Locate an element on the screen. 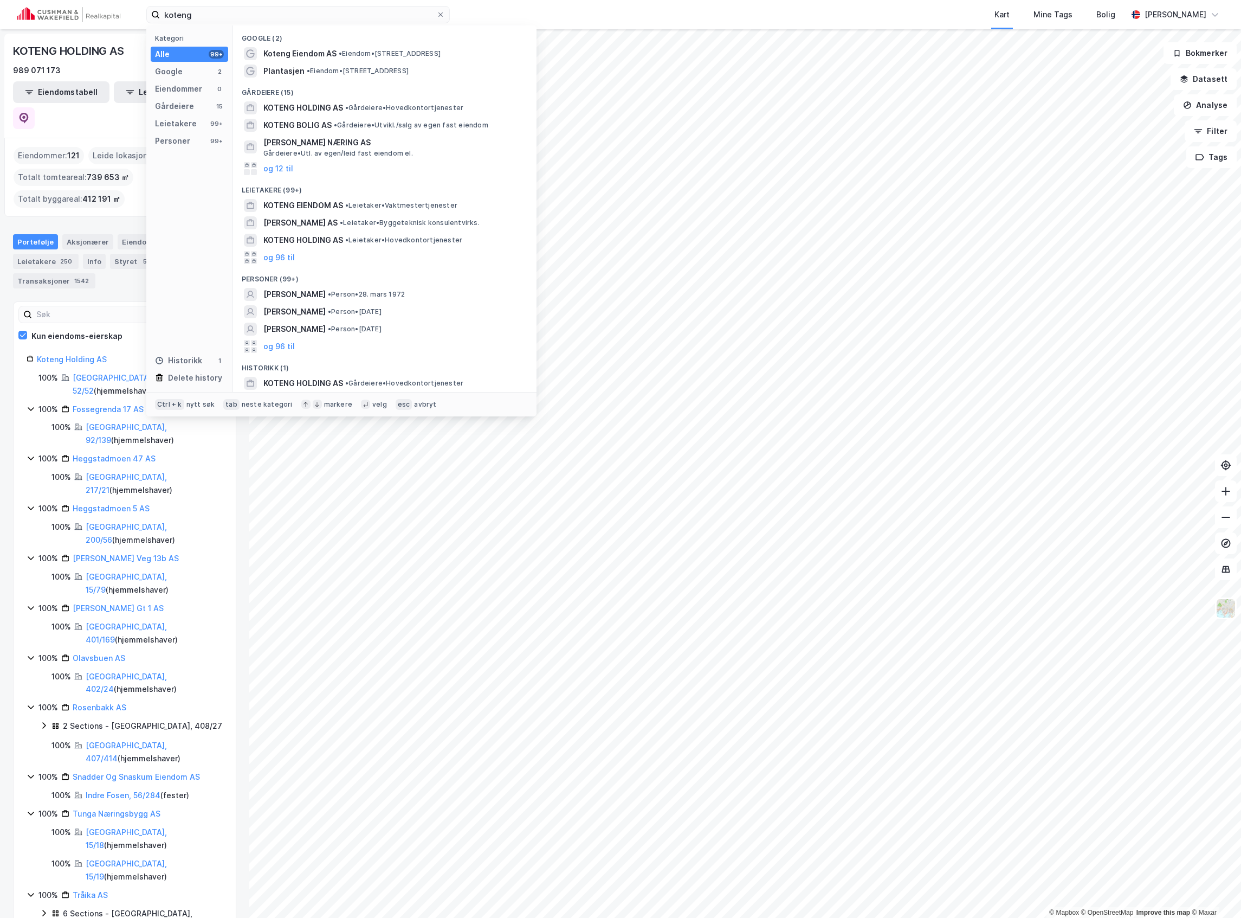  div: Eiendommer is located at coordinates (178, 89).